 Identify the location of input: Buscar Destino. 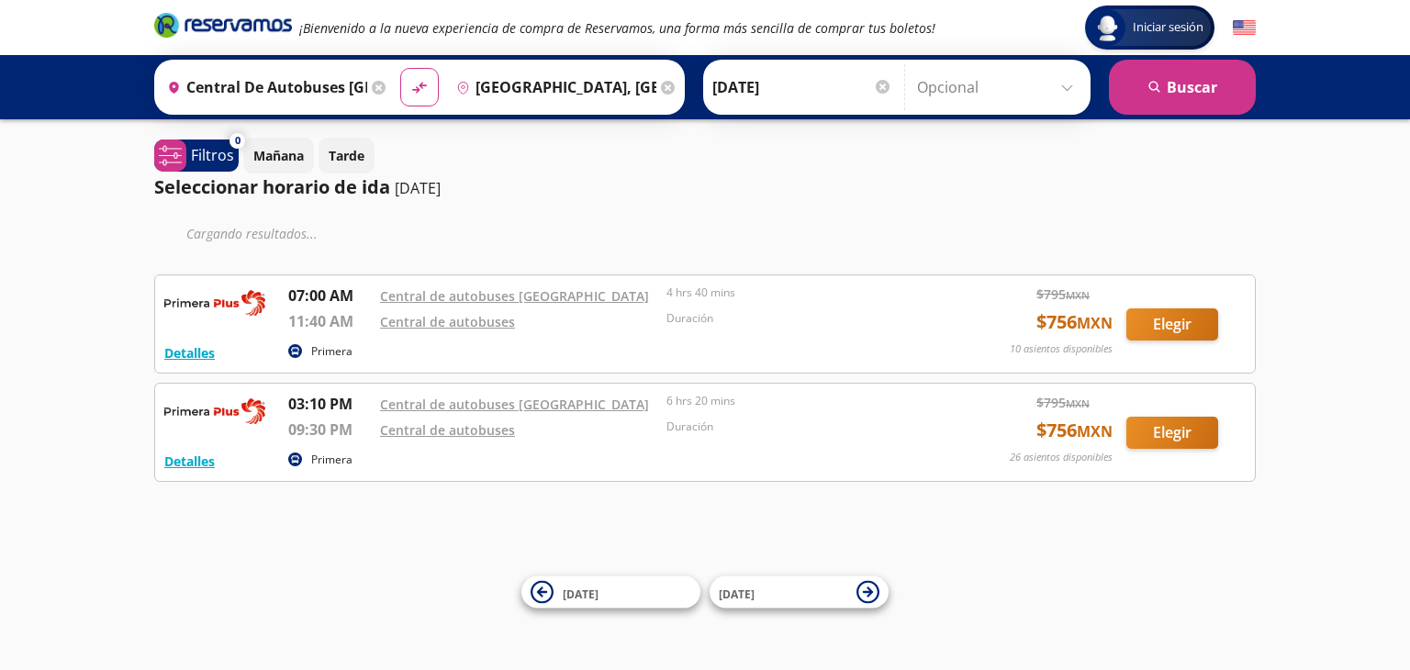
(553, 87).